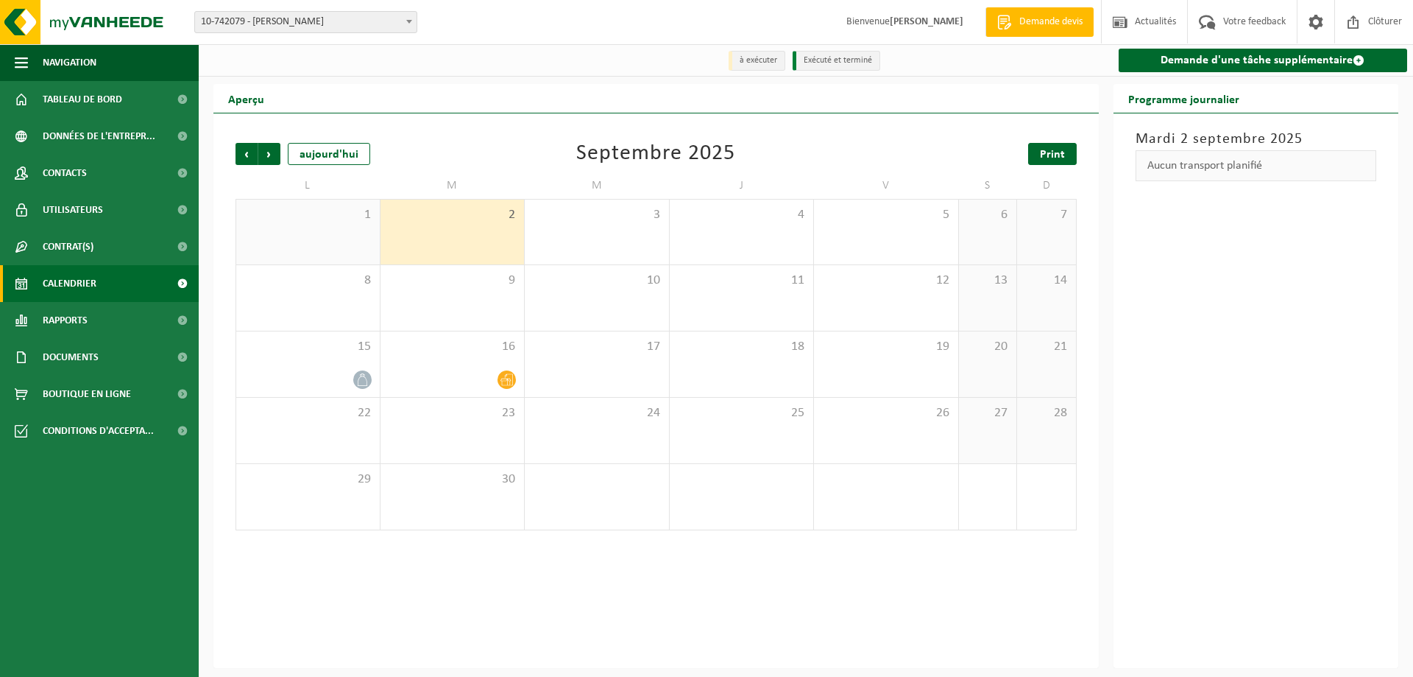 Image resolution: width=1413 pixels, height=677 pixels. Describe the element at coordinates (742, 413) in the screenshot. I see `span: 25` at that location.